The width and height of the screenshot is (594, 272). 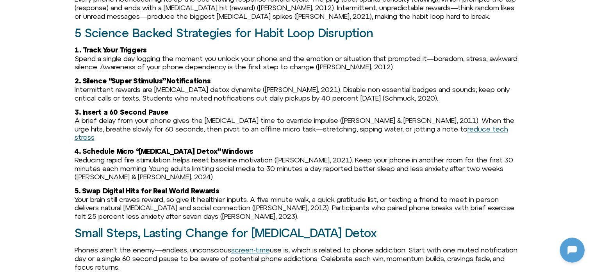 What do you see at coordinates (147, 190) in the screenshot?
I see `b: 5. Swap Digital Hits for Real World Rewards` at bounding box center [147, 190].